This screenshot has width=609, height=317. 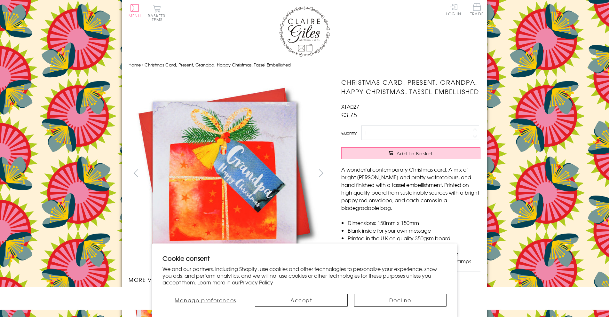 What do you see at coordinates (158, 18) in the screenshot?
I see `span: 0 items` at bounding box center [158, 18].